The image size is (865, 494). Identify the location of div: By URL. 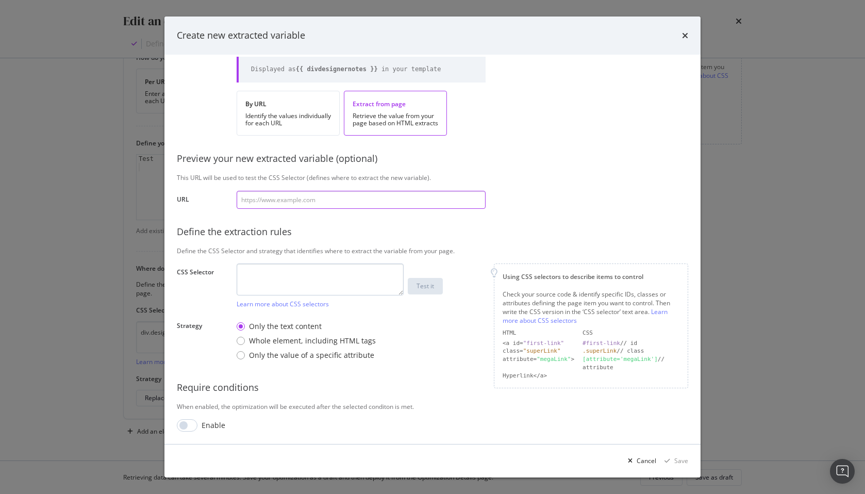
(288, 104).